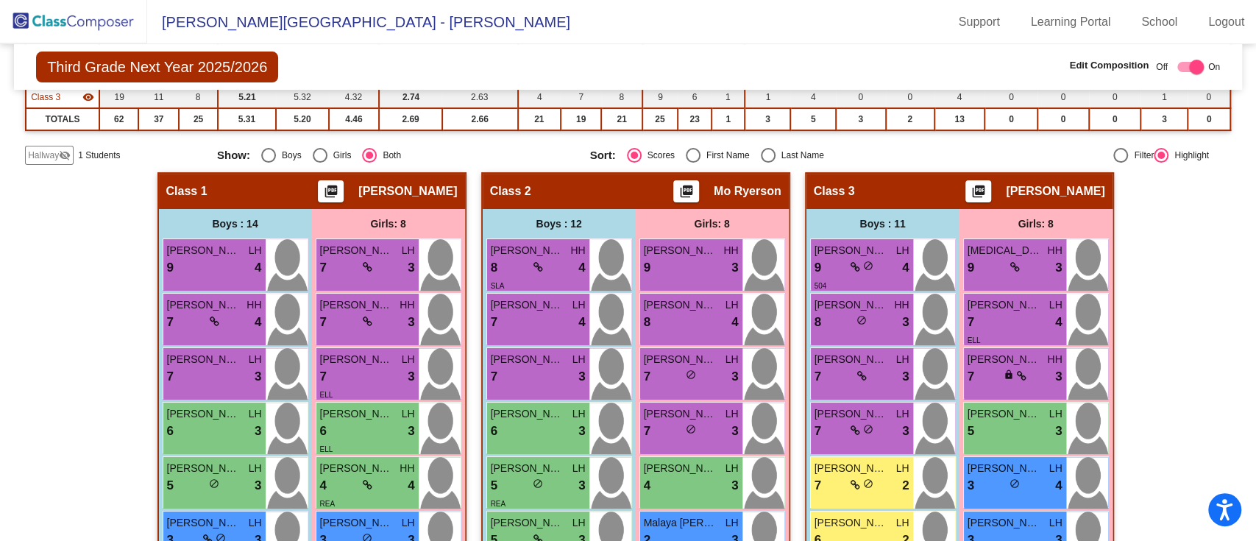 The image size is (1256, 541). What do you see at coordinates (959, 119) in the screenshot?
I see `td: 13` at bounding box center [959, 119].